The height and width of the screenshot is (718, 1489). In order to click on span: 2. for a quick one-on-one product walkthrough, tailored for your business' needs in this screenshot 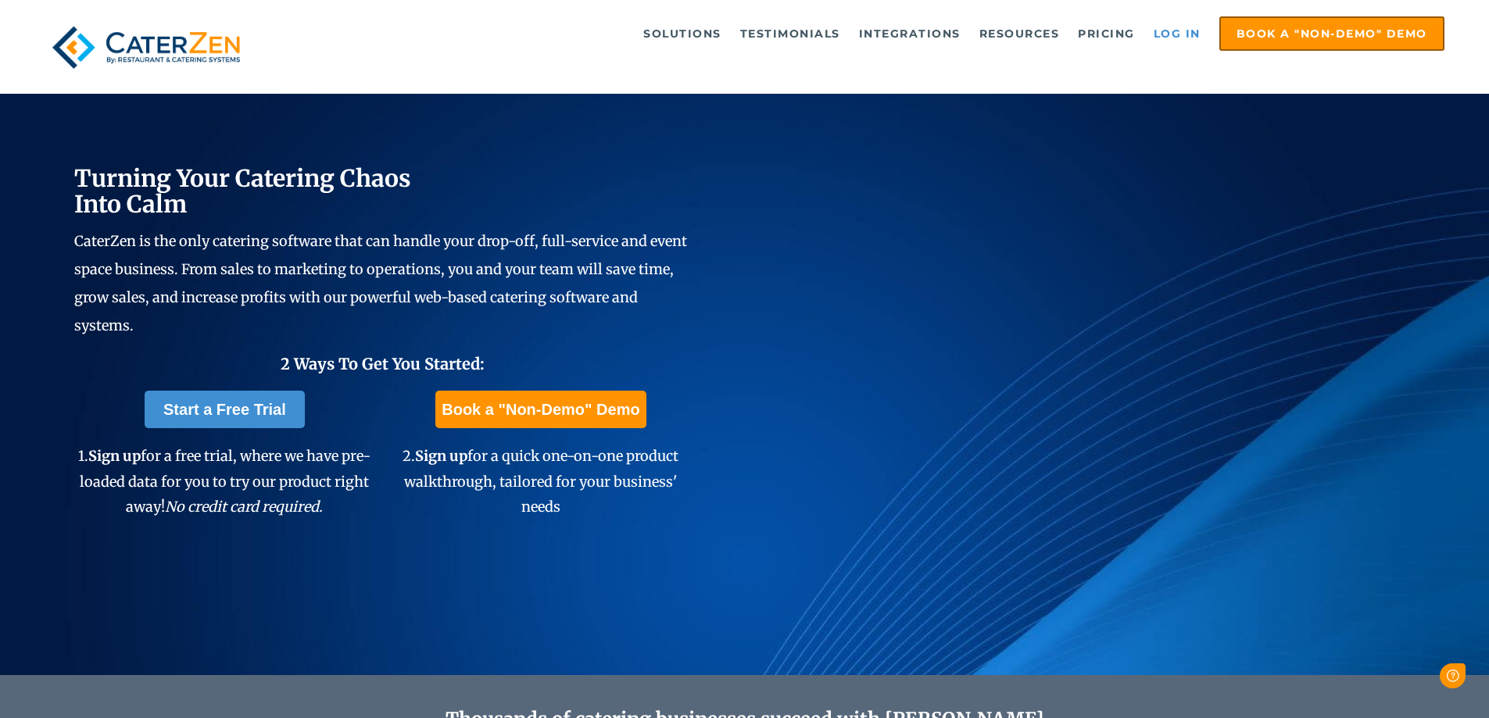, I will do `click(540, 481)`.